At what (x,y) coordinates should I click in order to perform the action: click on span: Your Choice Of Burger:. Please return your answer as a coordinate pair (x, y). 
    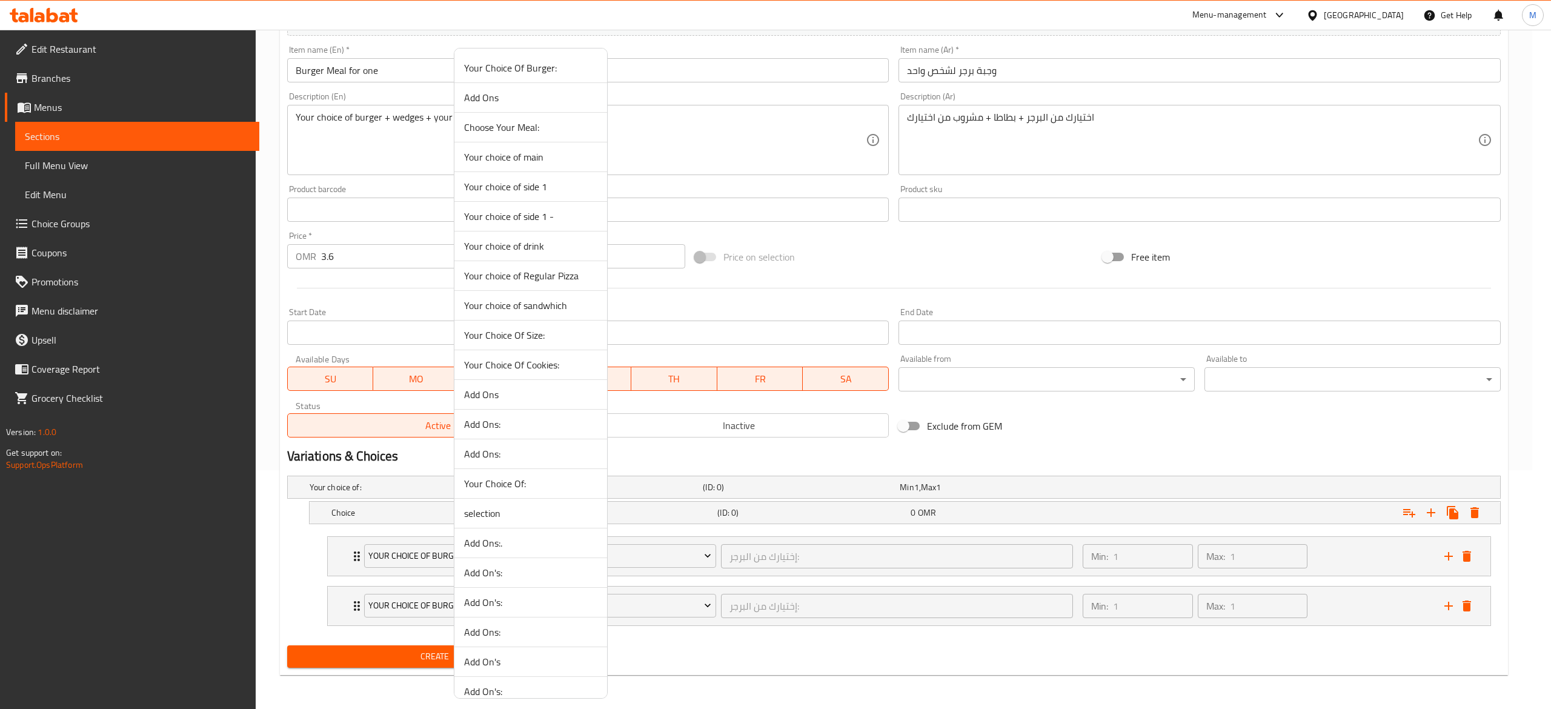
    Looking at the image, I should click on (531, 68).